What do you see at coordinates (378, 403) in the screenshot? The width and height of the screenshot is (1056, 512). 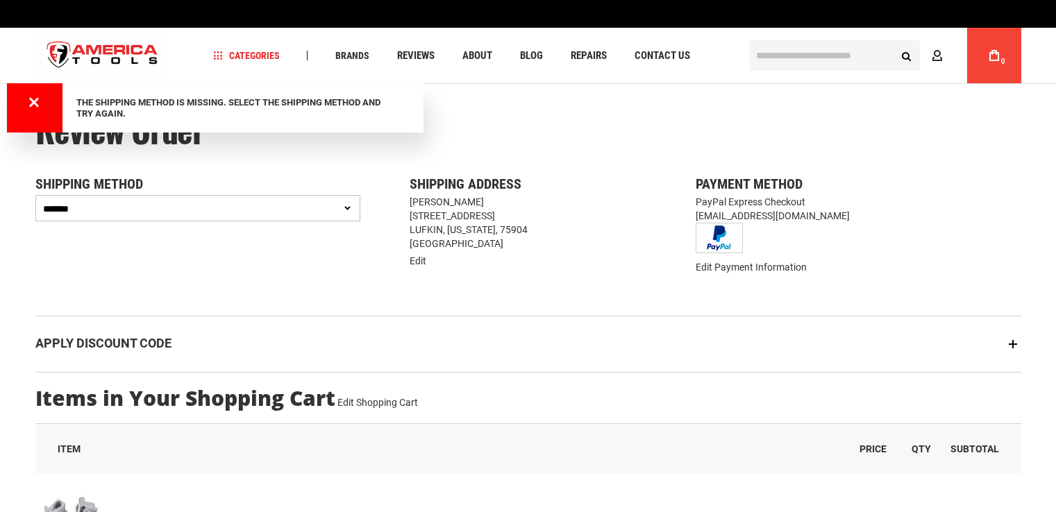 I see `span: Edit Shopping Cart` at bounding box center [378, 403].